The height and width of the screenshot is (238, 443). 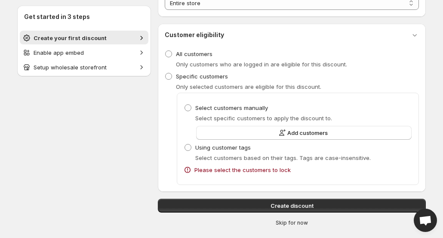 What do you see at coordinates (194, 54) in the screenshot?
I see `span: All customers` at bounding box center [194, 54].